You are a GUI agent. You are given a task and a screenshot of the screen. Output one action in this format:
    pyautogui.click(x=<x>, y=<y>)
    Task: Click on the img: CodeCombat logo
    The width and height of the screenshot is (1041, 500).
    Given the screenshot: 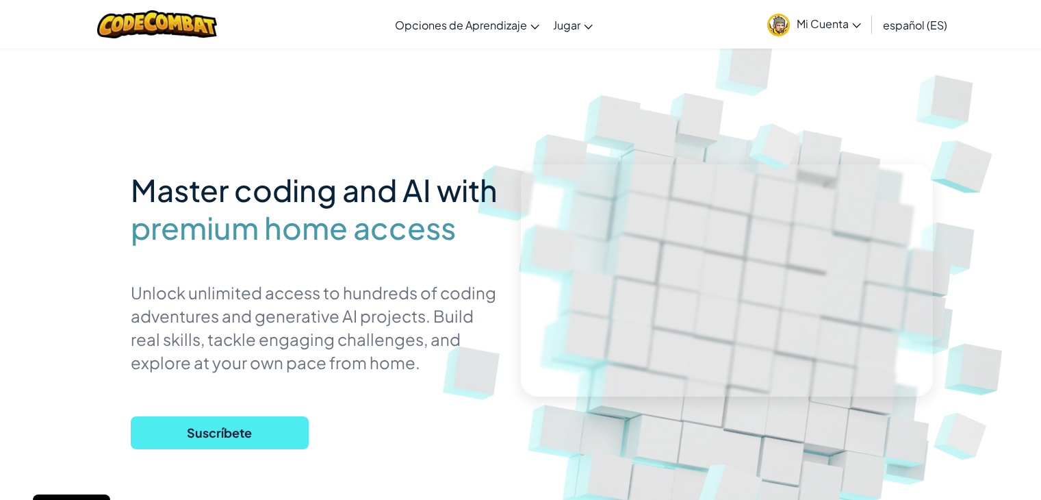 What is the action you would take?
    pyautogui.click(x=157, y=24)
    